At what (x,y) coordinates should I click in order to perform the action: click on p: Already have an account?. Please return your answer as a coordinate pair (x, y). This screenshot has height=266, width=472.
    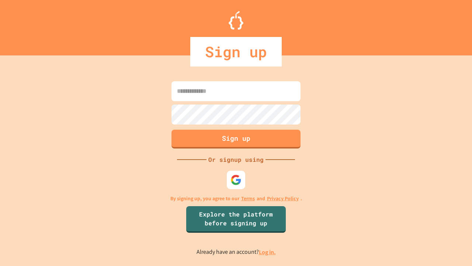
    Looking at the image, I should click on (236, 252).